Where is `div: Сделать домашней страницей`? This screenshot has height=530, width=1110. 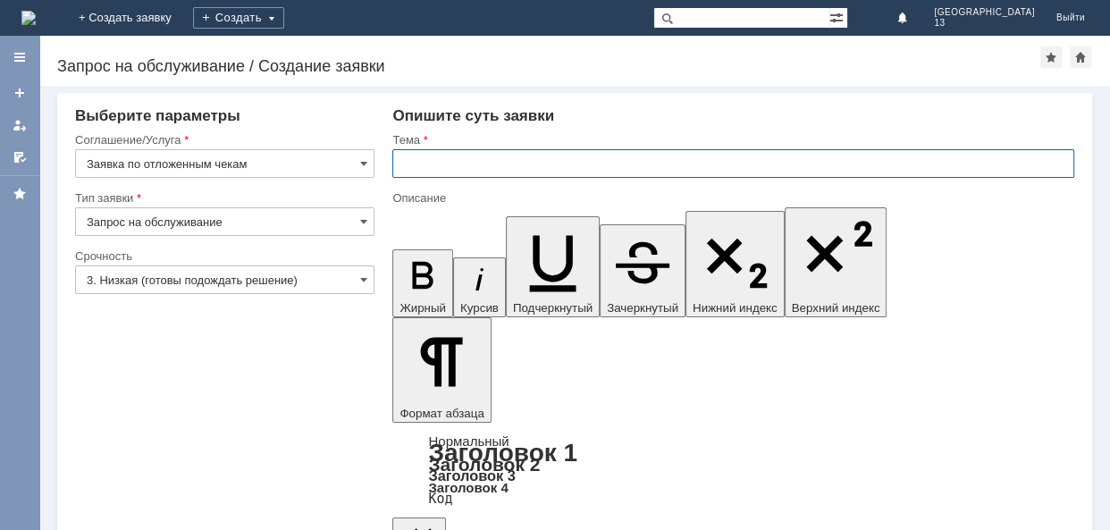 div: Сделать домашней страницей is located at coordinates (1081, 57).